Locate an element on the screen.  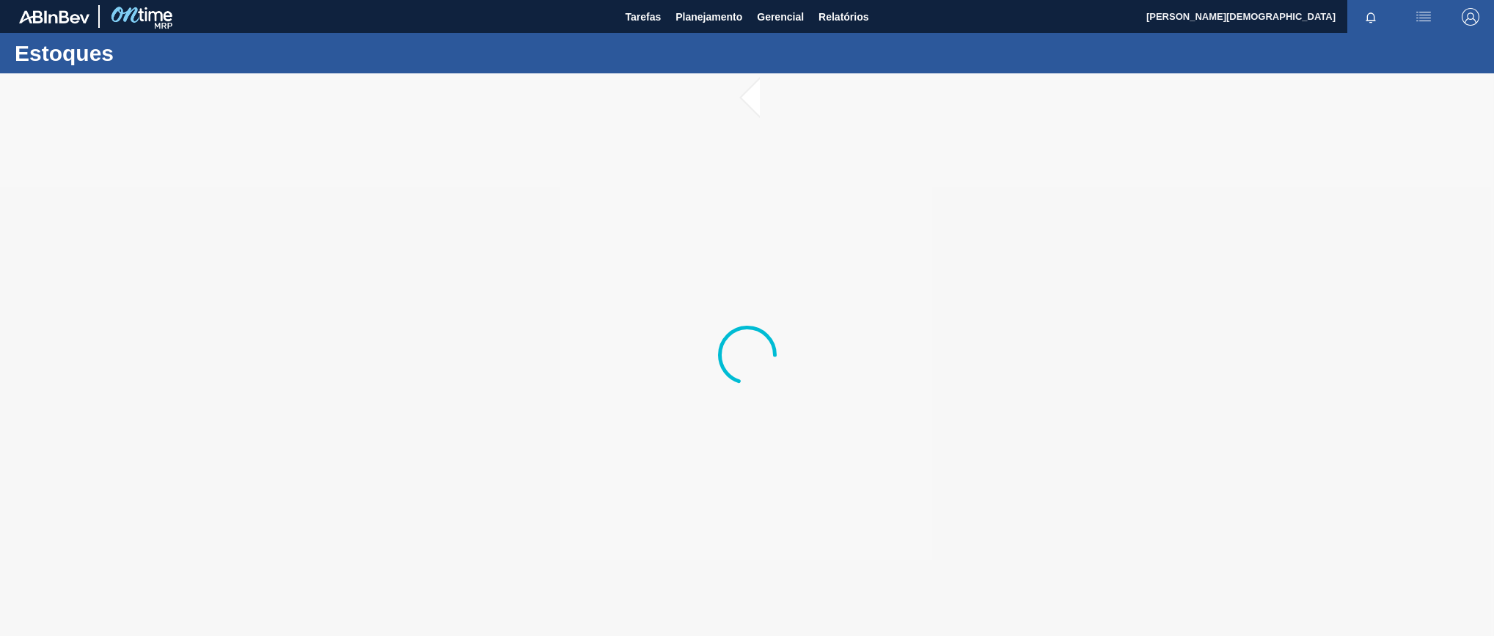
button: Notificações is located at coordinates (1371, 17).